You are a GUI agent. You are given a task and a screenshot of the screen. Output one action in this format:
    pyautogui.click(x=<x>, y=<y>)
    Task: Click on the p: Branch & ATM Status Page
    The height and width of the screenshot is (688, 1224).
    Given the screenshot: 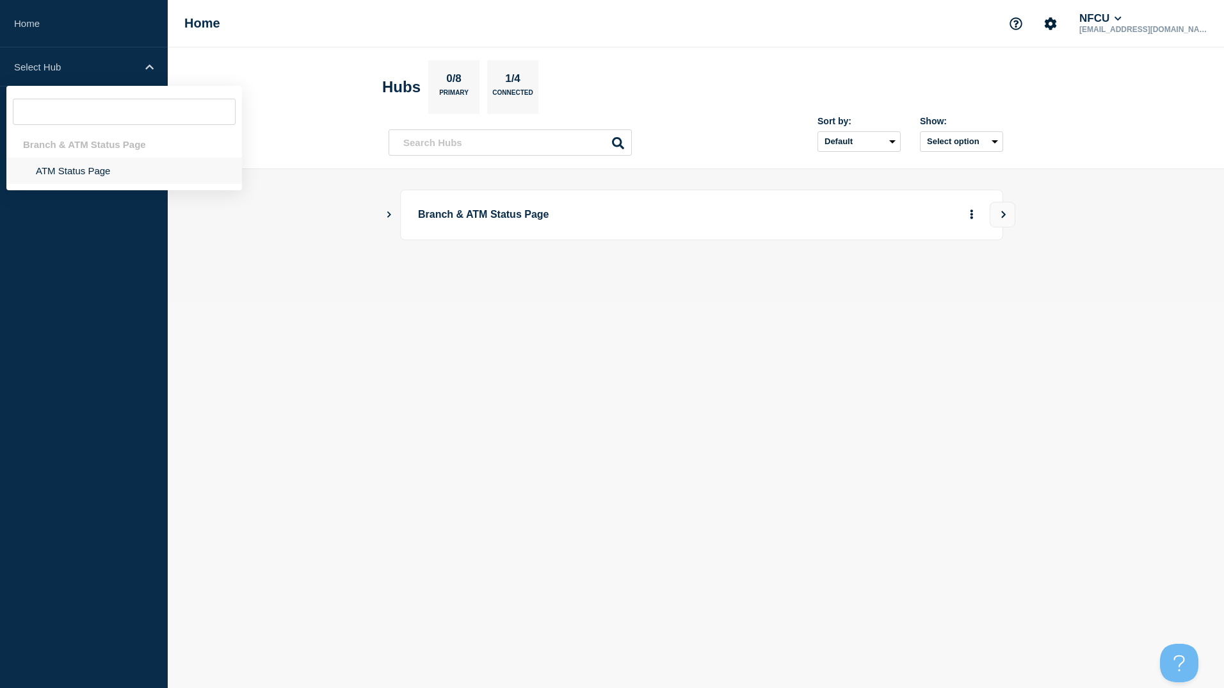 What is the action you would take?
    pyautogui.click(x=595, y=214)
    